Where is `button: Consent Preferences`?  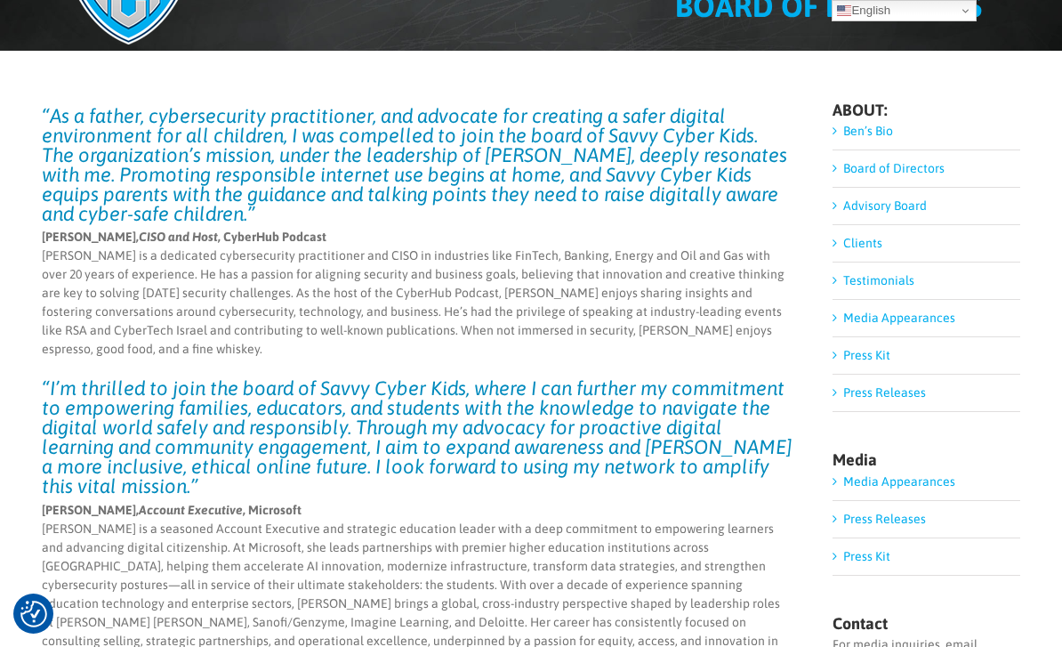 button: Consent Preferences is located at coordinates (34, 614).